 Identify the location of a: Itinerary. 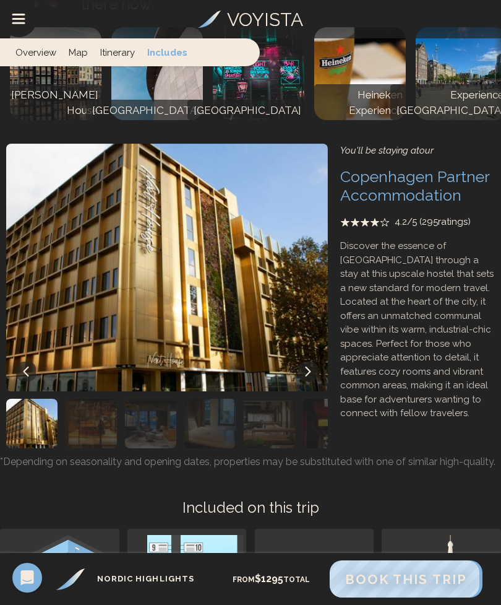
(118, 52).